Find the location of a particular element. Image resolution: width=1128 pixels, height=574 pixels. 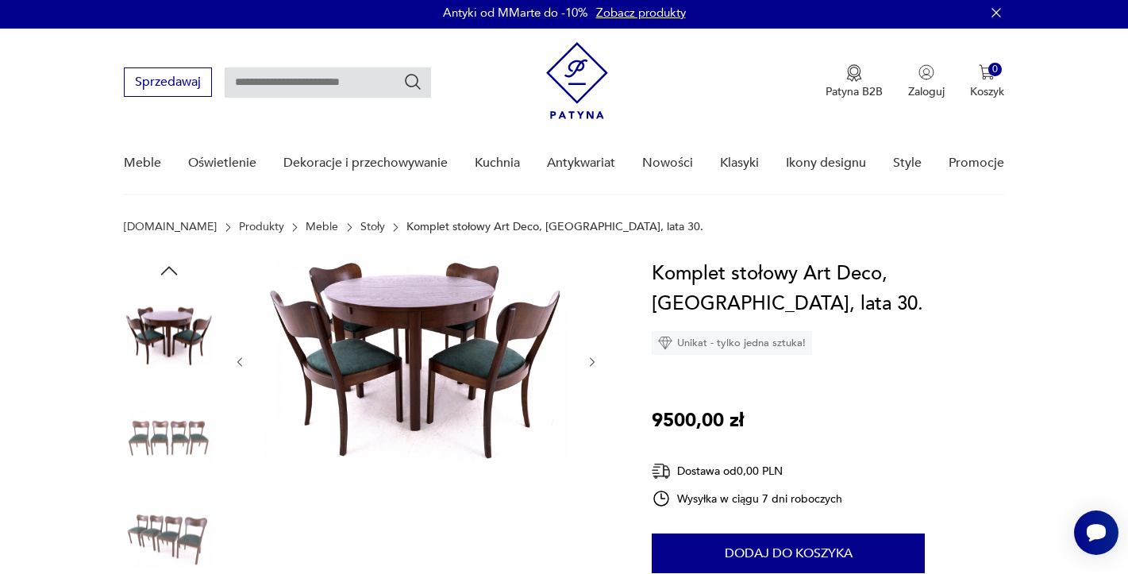

button: Zaloguj is located at coordinates (927, 82).